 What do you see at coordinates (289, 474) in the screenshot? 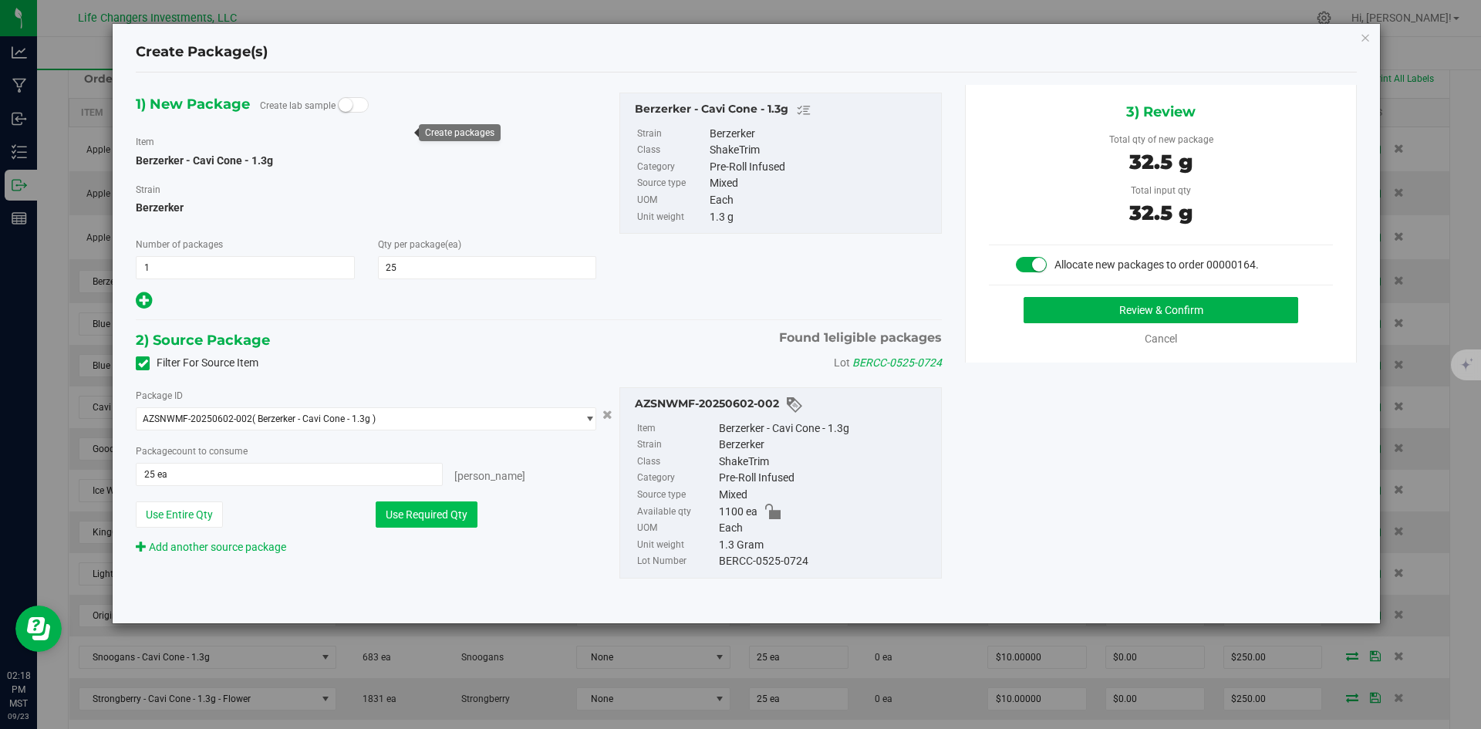
I see `input: 25 ea` at bounding box center [289, 474].